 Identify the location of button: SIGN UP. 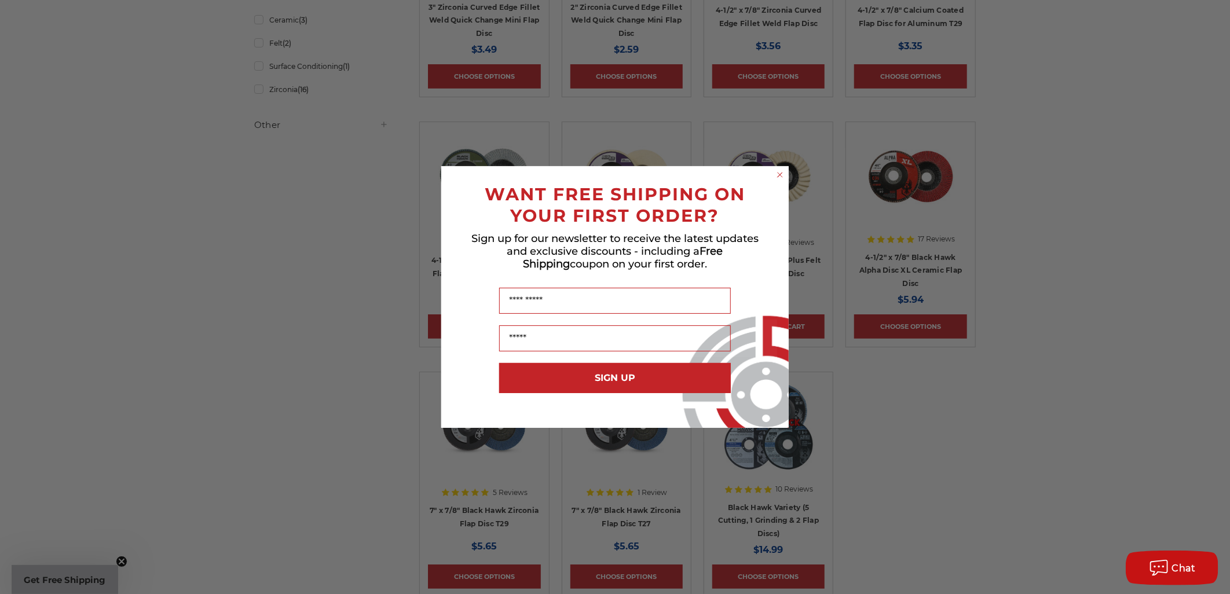
(615, 378).